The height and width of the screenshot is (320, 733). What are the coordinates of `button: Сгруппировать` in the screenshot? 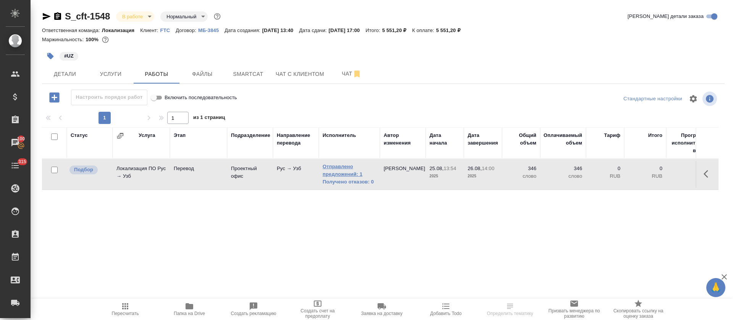 It's located at (120, 136).